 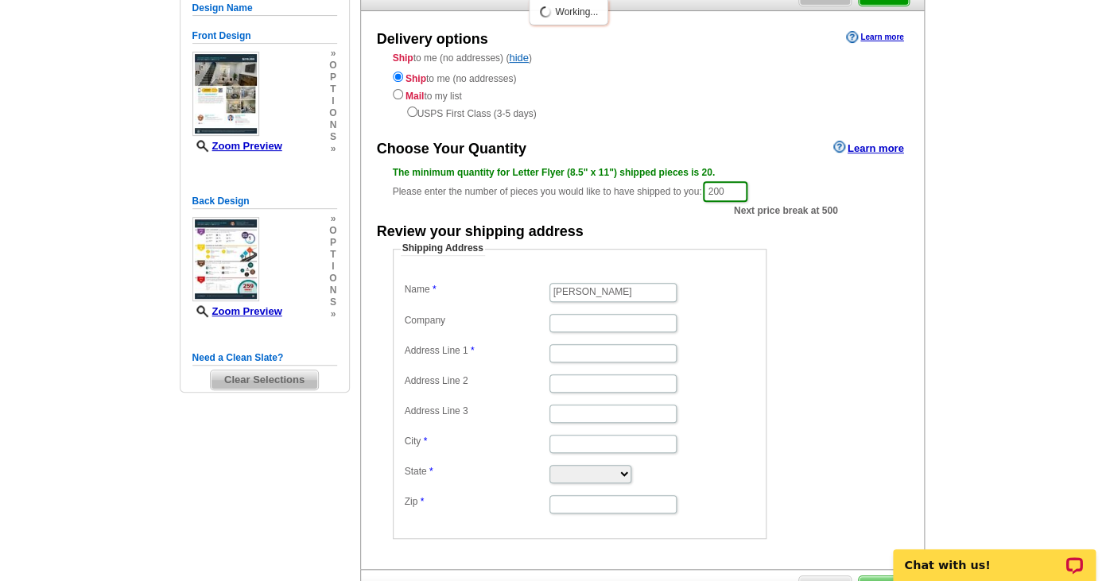 What do you see at coordinates (265, 201) in the screenshot?
I see `h5: Back Design` at bounding box center [265, 201].